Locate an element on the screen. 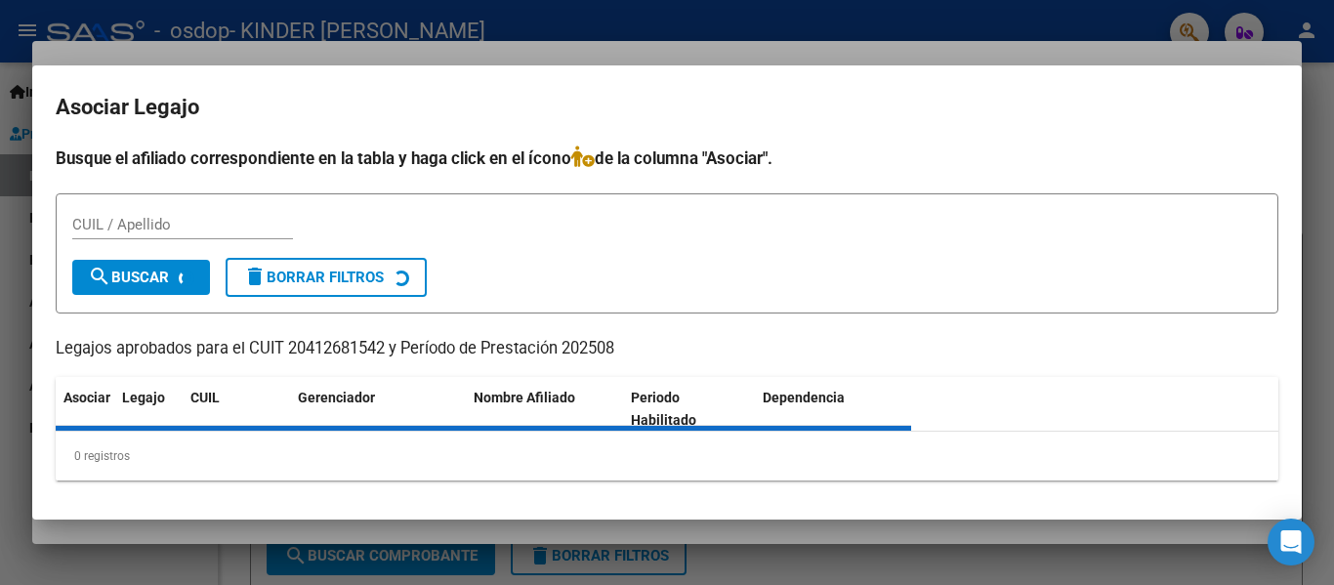  p: Legajos aprobados para el CUIT 20412681542 y Período de Prestación 202508 is located at coordinates (667, 349).